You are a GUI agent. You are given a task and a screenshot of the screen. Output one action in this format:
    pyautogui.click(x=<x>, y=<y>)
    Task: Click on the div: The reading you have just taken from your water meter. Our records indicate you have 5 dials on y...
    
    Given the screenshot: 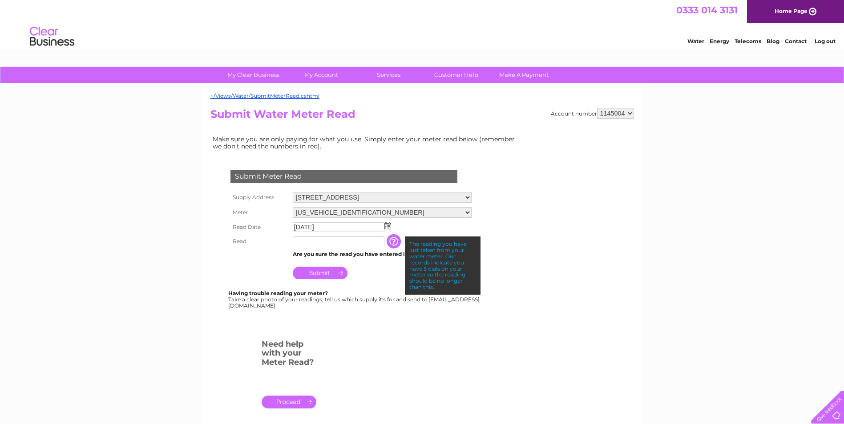 What is the action you would take?
    pyautogui.click(x=443, y=266)
    